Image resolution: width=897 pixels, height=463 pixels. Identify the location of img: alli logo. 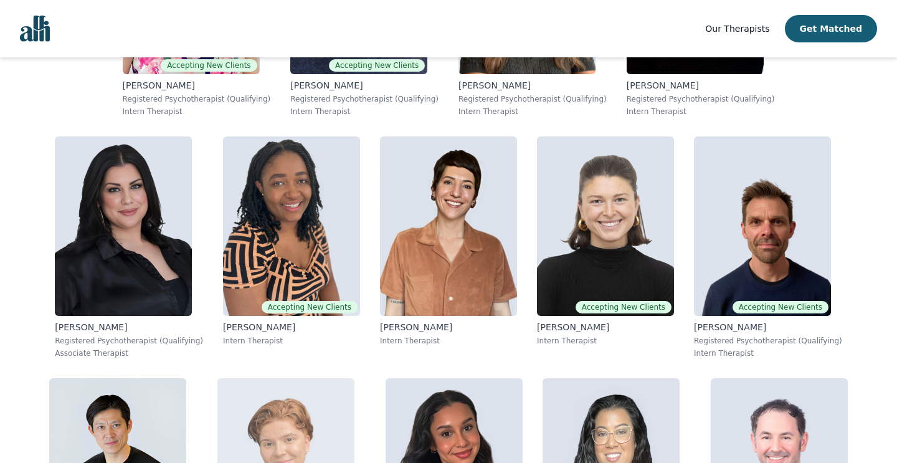
(35, 29).